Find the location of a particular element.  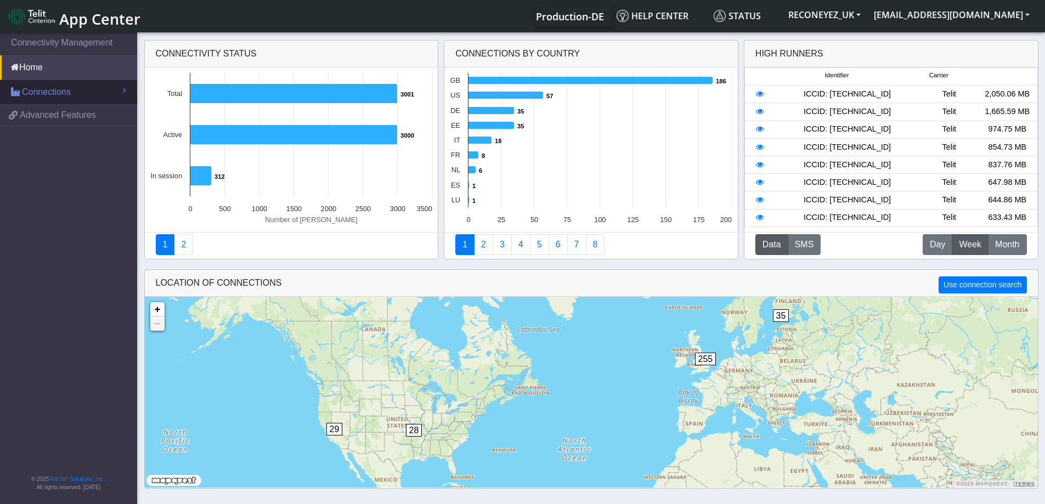

text: 6 is located at coordinates (480, 171).